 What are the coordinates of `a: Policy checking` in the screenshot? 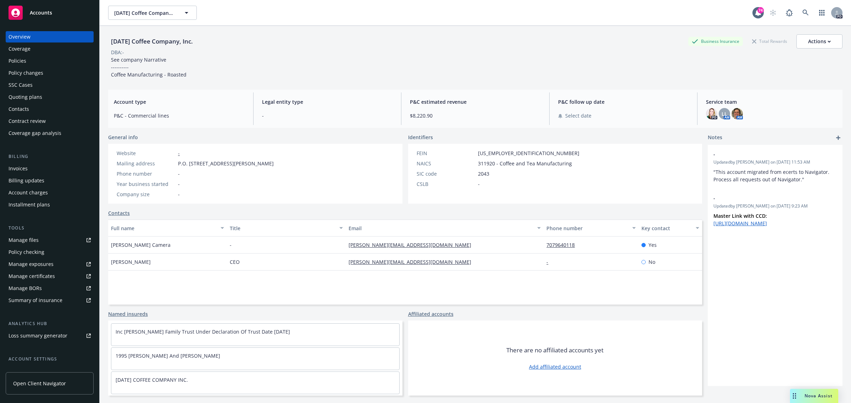 It's located at (50, 252).